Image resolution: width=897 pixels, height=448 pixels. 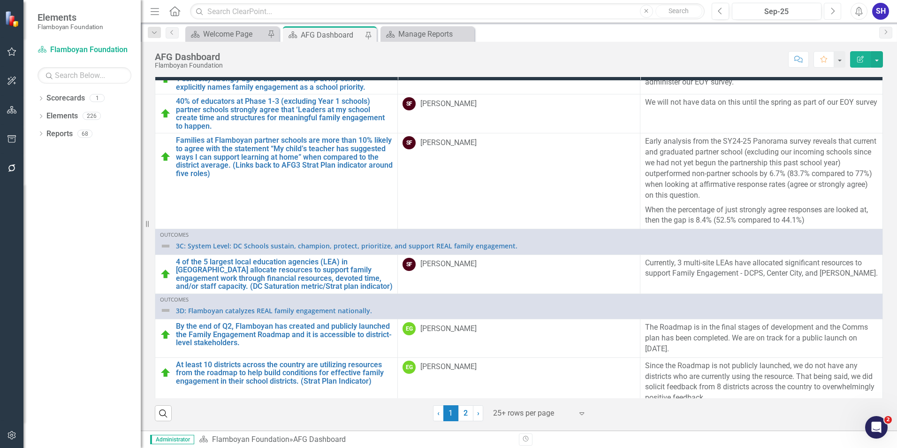 I want to click on a: Reports, so click(x=60, y=134).